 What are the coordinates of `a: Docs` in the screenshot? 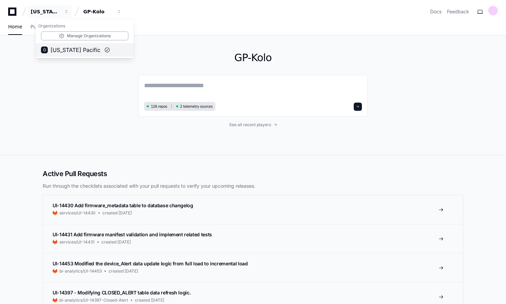 It's located at (436, 12).